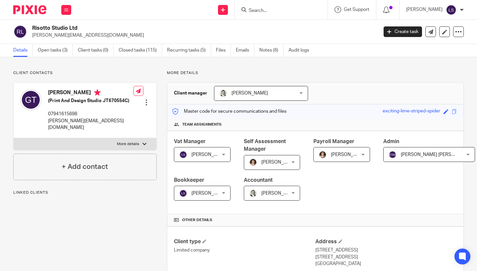  Describe the element at coordinates (85, 167) in the screenshot. I see `h4: + Add contact` at that location.